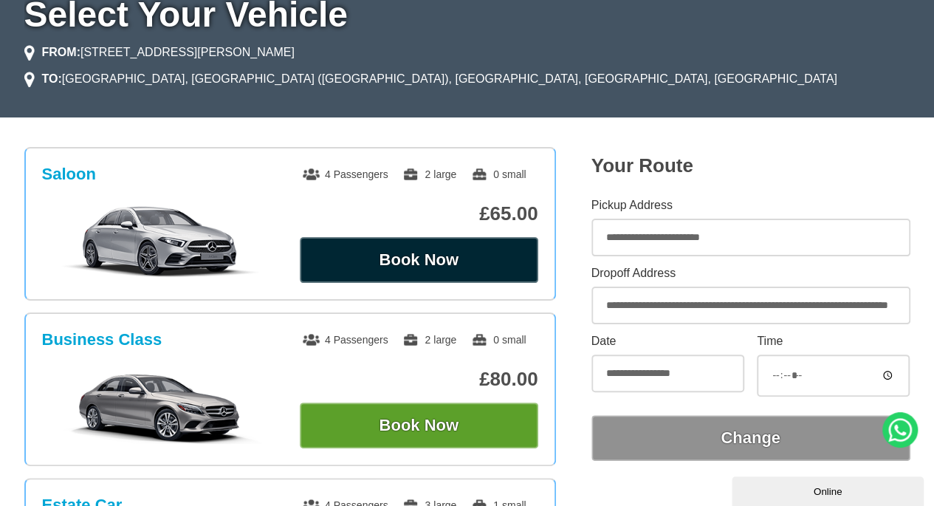 Image resolution: width=934 pixels, height=506 pixels. Describe the element at coordinates (751, 205) in the screenshot. I see `label: Pickup Address` at that location.